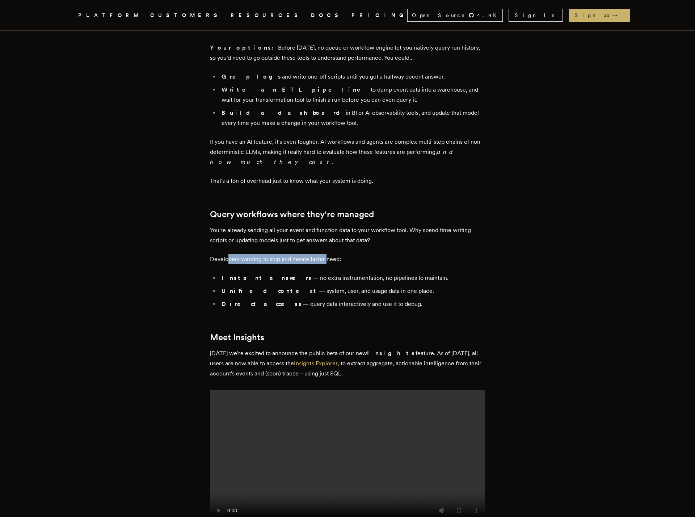  What do you see at coordinates (352, 291) in the screenshot?
I see `li: — system, user, and usage data in one place.` at bounding box center [352, 291].